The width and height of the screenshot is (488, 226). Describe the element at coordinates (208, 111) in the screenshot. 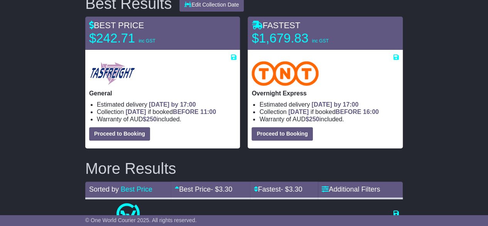

I see `span: 11:00` at that location.